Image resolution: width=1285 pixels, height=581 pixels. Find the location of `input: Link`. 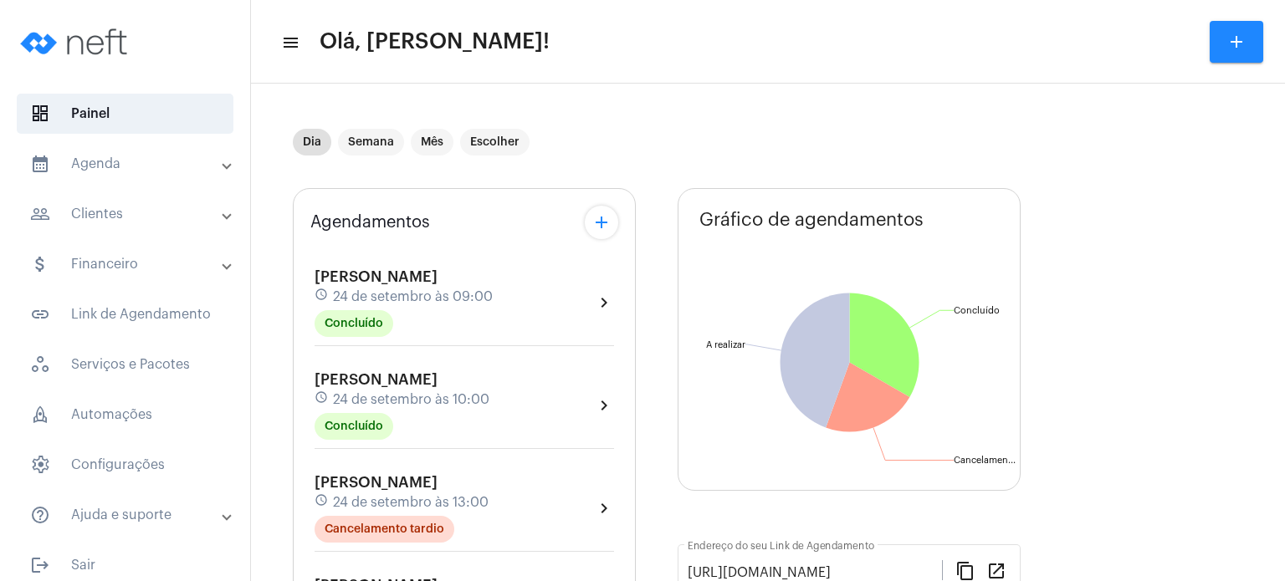

input: Link is located at coordinates (815, 573).